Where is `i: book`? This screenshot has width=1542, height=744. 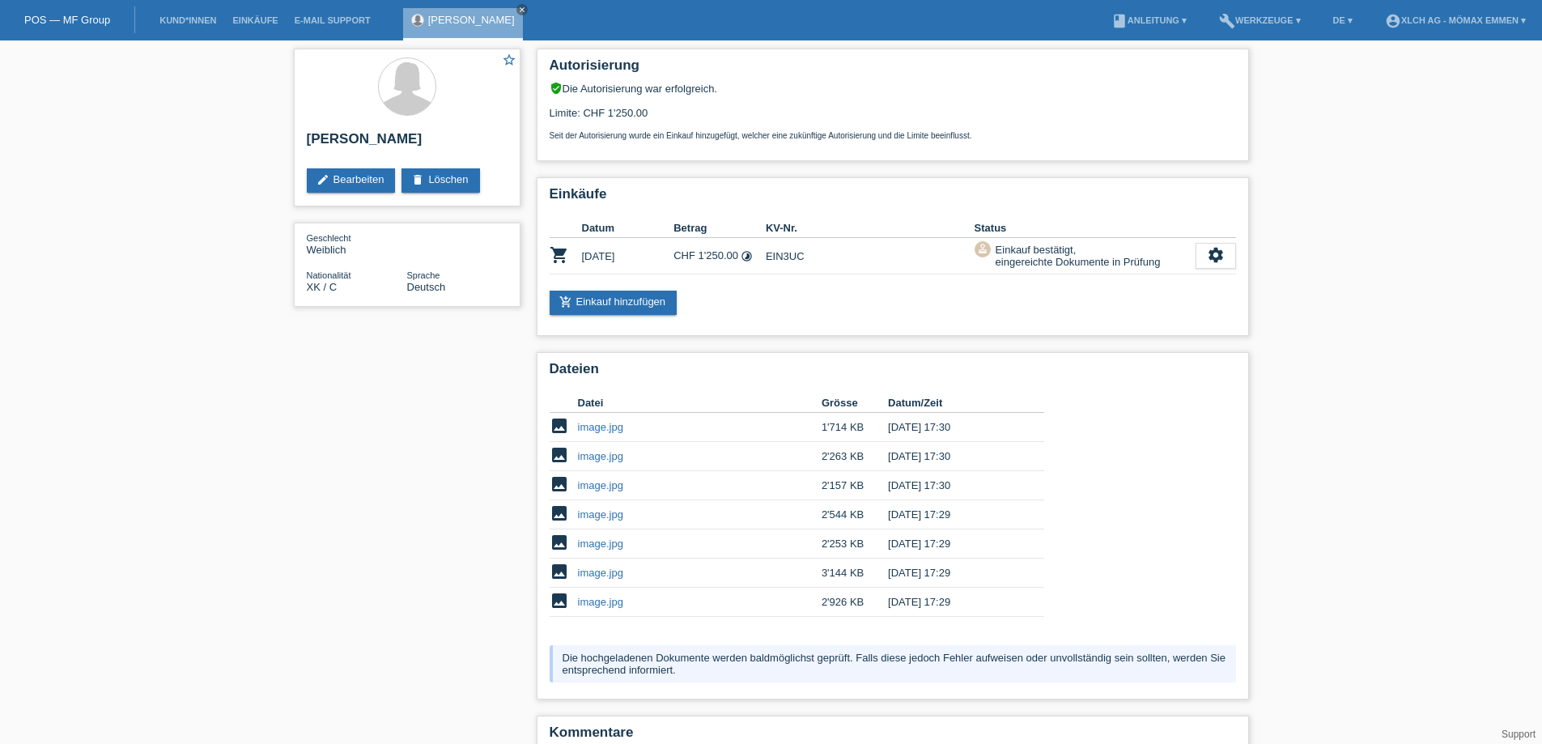 i: book is located at coordinates (1120, 21).